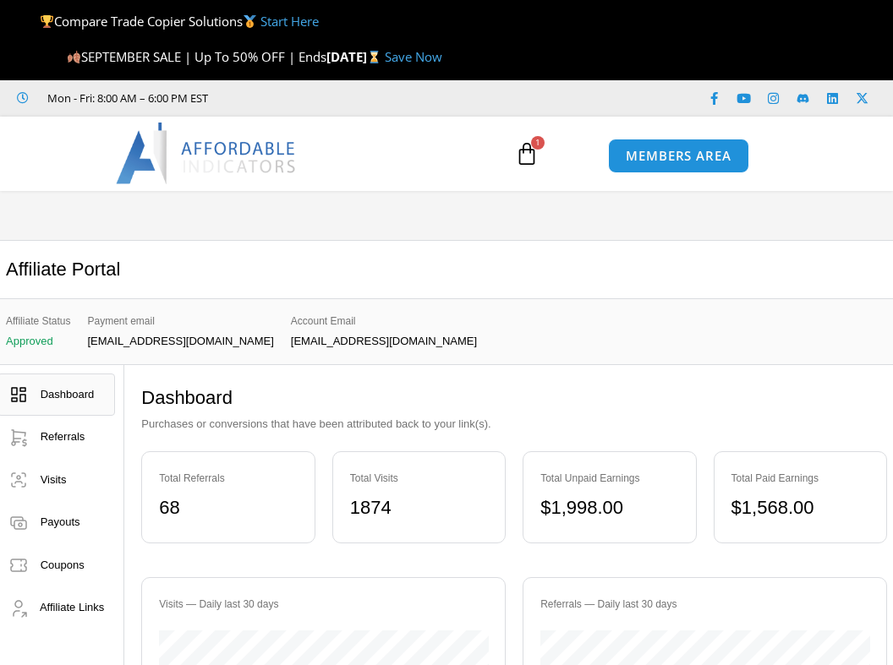 This screenshot has width=893, height=665. What do you see at coordinates (514, 398) in the screenshot?
I see `h2: Dashboard` at bounding box center [514, 398].